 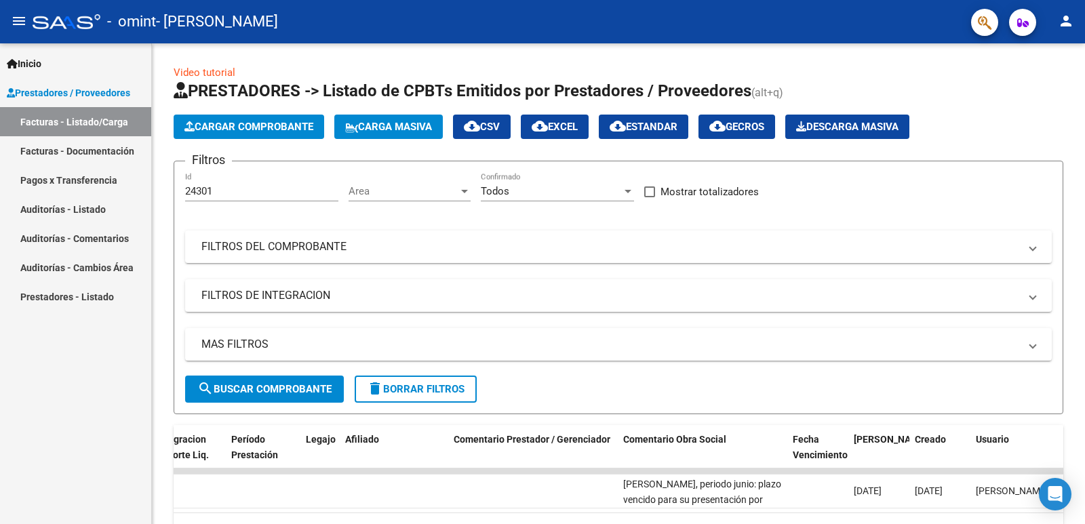 I want to click on app-download-masive: Descarga masiva de comprobantes (adjuntos), so click(x=847, y=127).